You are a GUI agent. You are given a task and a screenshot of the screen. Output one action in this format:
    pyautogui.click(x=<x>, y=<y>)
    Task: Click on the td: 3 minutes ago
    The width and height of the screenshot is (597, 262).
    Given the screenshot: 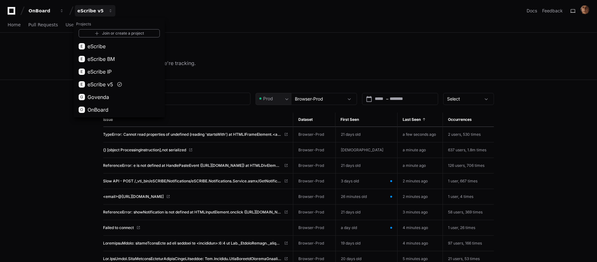 What is the action you would take?
    pyautogui.click(x=420, y=212)
    